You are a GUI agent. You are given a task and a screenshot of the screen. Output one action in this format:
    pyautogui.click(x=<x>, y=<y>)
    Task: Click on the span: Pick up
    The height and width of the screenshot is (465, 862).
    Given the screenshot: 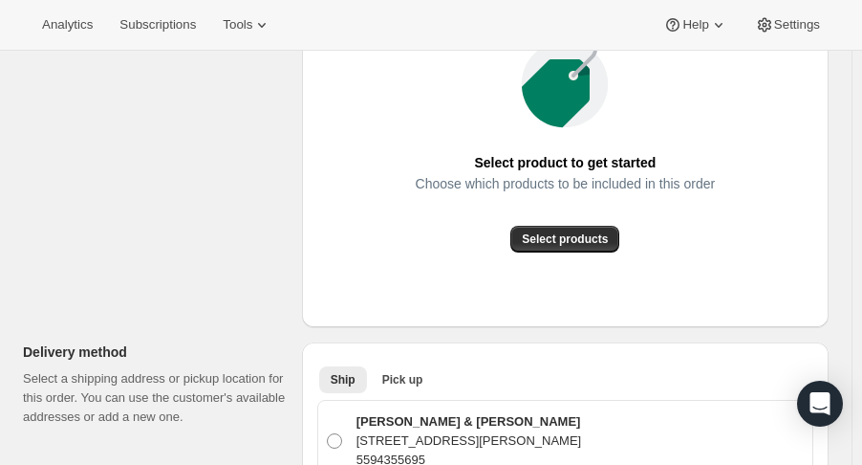 What is the action you would take?
    pyautogui.click(x=402, y=379)
    